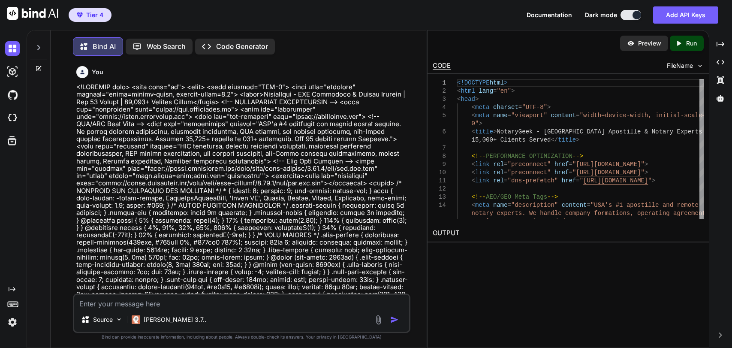 Image resolution: width=732 pixels, height=348 pixels. Describe the element at coordinates (439, 181) in the screenshot. I see `div: 11` at that location.